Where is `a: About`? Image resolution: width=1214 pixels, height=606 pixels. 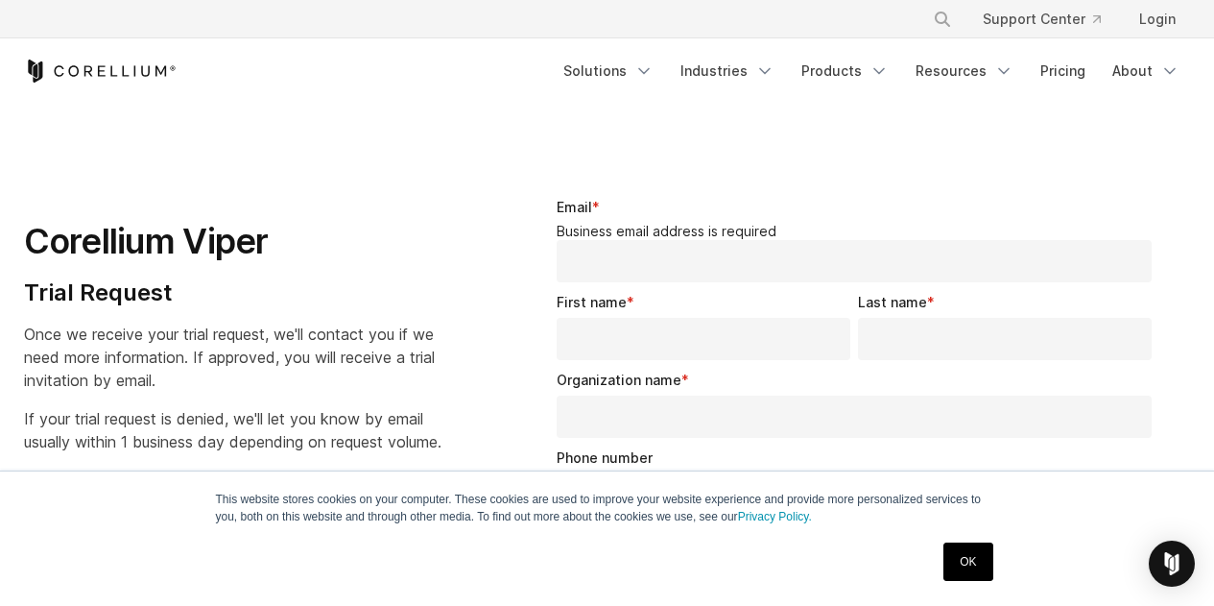 a: About is located at coordinates (1146, 71).